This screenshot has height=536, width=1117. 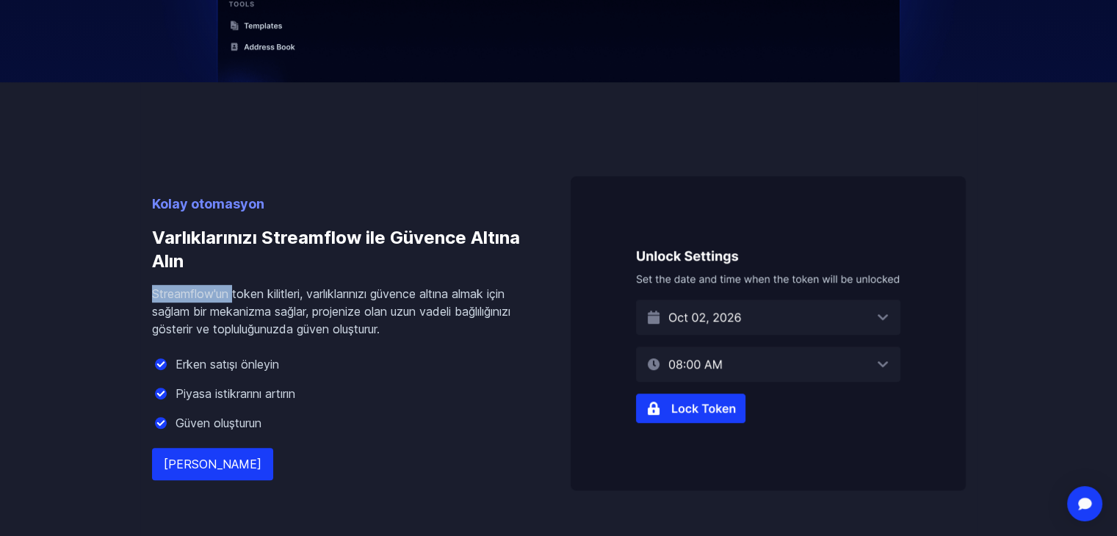 What do you see at coordinates (331, 311) in the screenshot?
I see `font: Streamflow'un token kilitleri, varlıklarınızı güvence altına almak için sağlam bir mekanizma sağl...` at bounding box center [331, 311].